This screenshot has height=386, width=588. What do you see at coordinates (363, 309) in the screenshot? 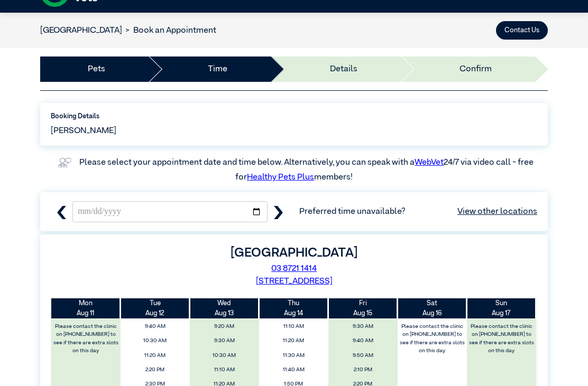
I see `th: Aug 15` at bounding box center [363, 309].